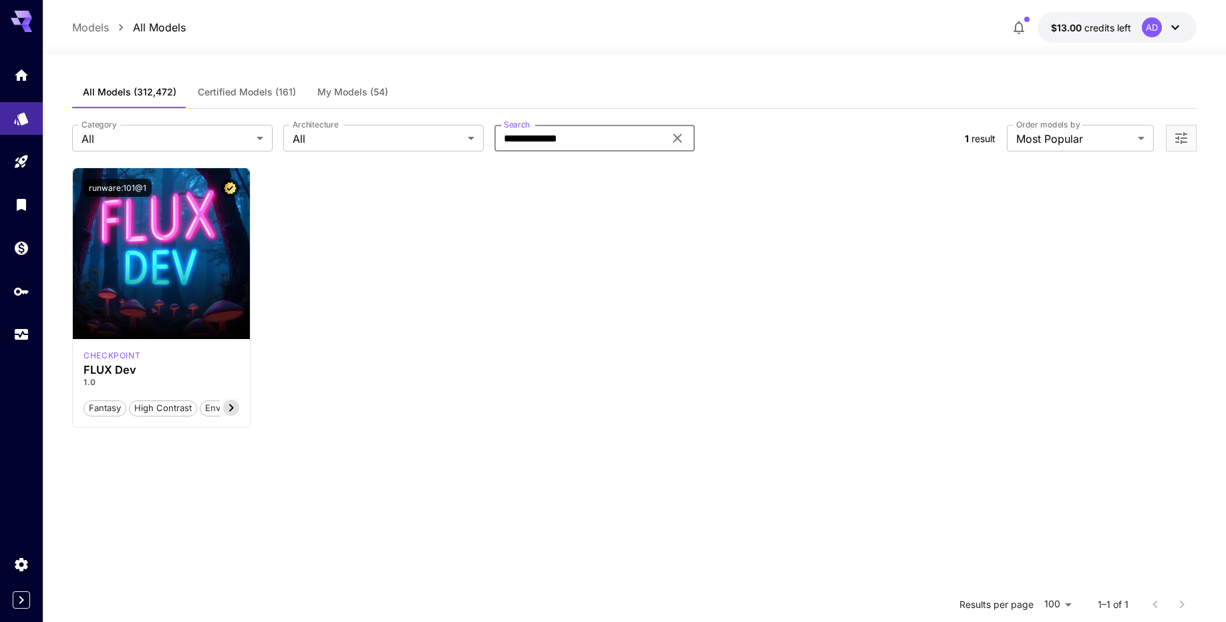  Describe the element at coordinates (1181, 138) in the screenshot. I see `button: Open more filters` at that location.